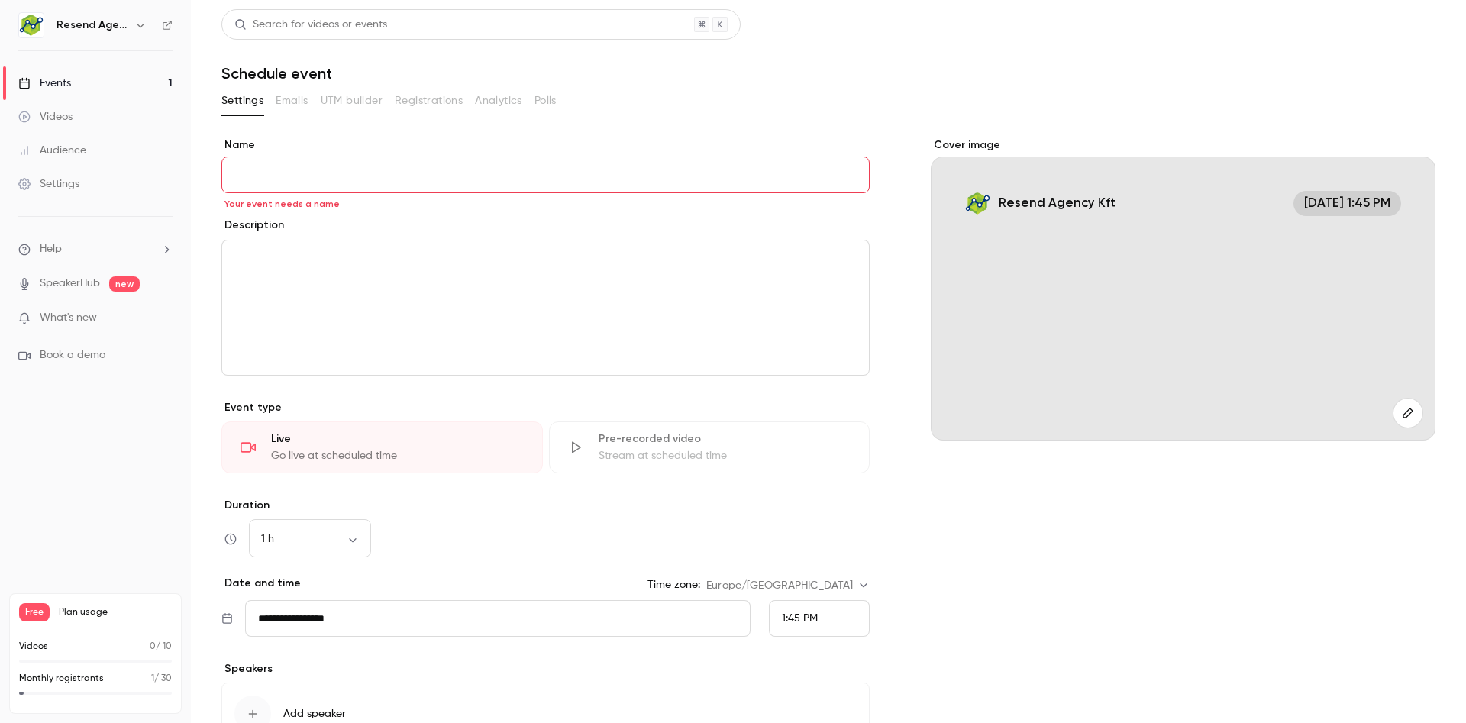 This screenshot has width=1466, height=723. What do you see at coordinates (315, 714) in the screenshot?
I see `span: Add speaker` at bounding box center [315, 714].